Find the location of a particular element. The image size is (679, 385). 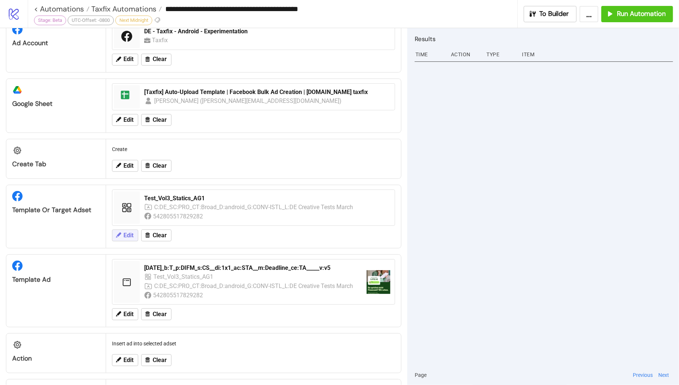

span: Run Automation is located at coordinates (642, 14).